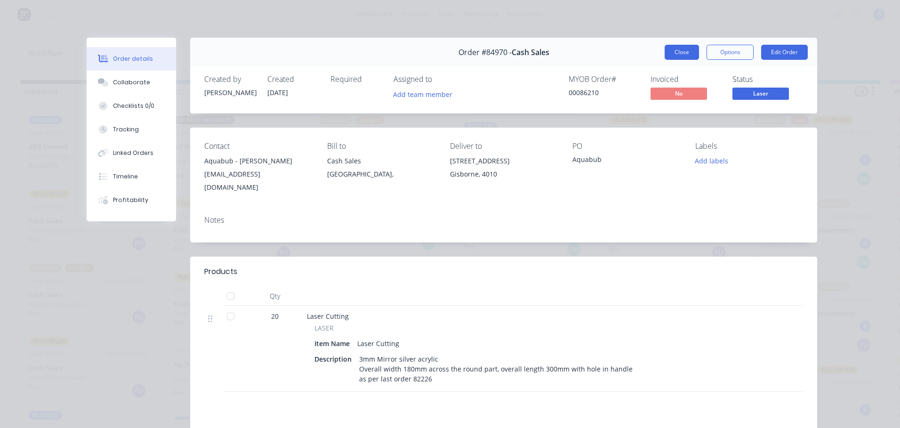  Describe the element at coordinates (531, 52) in the screenshot. I see `span: Cash Sales` at that location.